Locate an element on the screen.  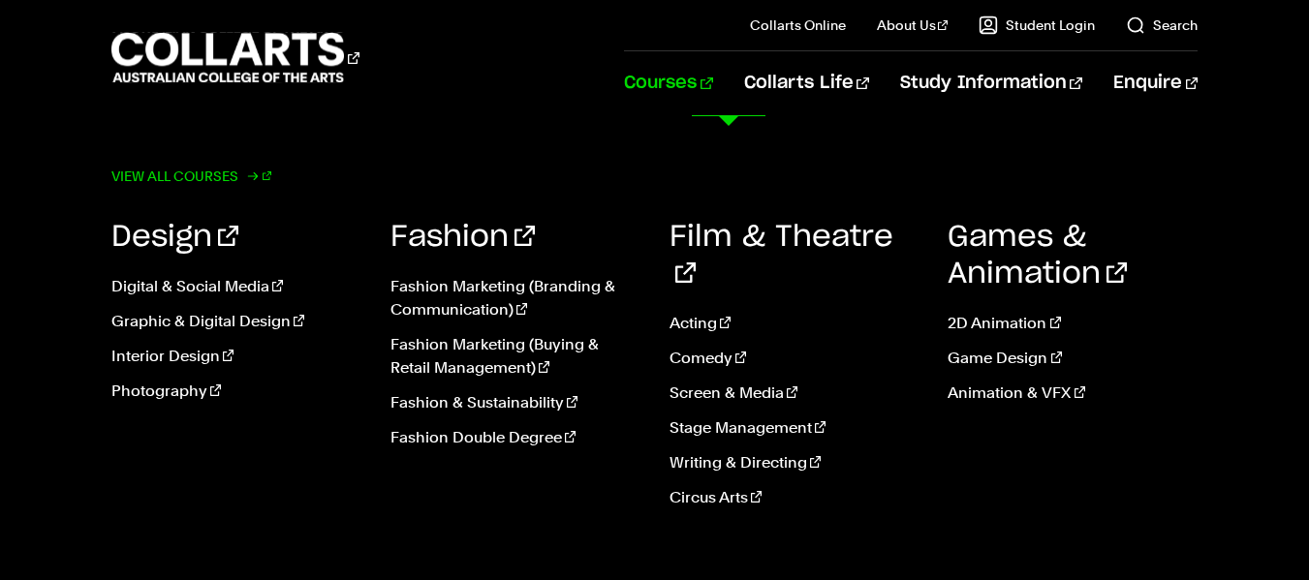
a: Collarts Life is located at coordinates (806, 83).